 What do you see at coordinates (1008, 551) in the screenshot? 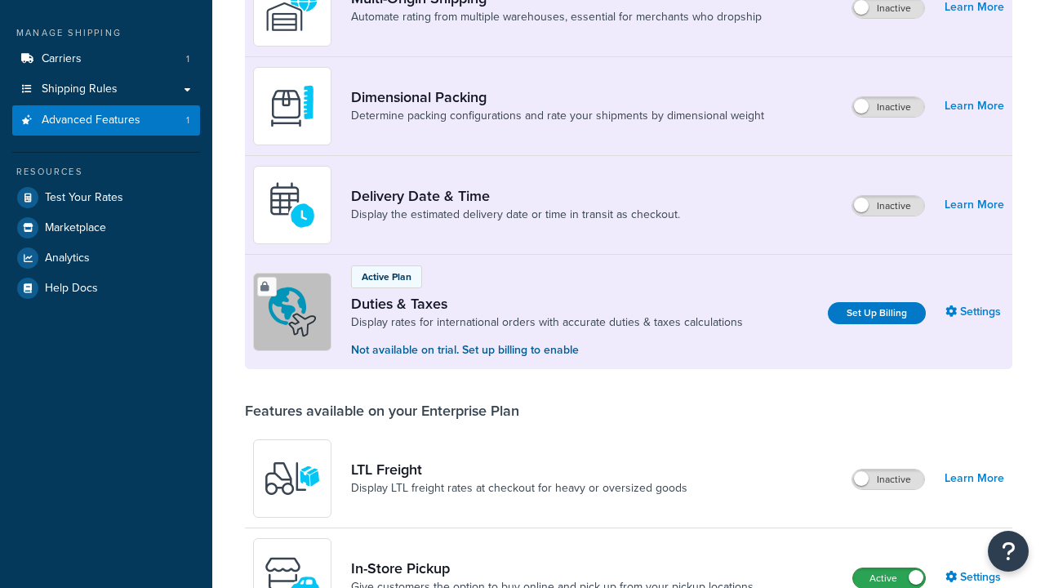
I see `button: Open Resource Center` at bounding box center [1008, 551].